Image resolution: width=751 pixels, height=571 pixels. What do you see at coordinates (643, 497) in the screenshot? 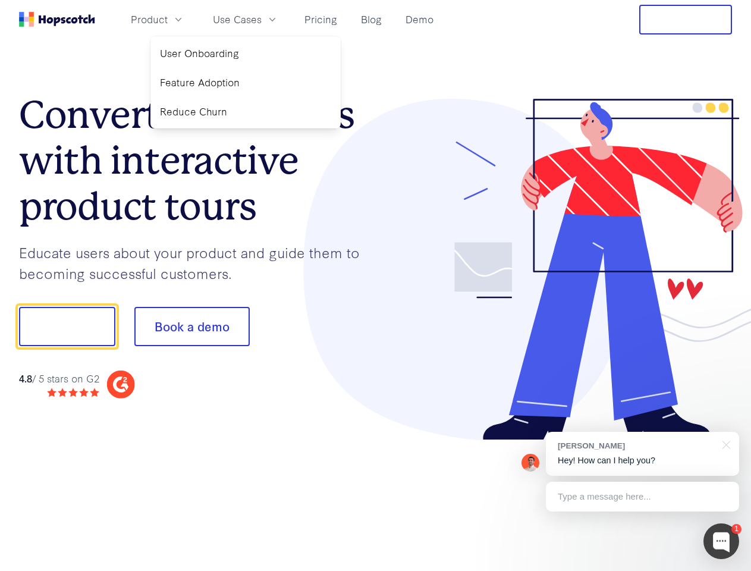
I see `div: Type a message here...` at bounding box center [643, 497].